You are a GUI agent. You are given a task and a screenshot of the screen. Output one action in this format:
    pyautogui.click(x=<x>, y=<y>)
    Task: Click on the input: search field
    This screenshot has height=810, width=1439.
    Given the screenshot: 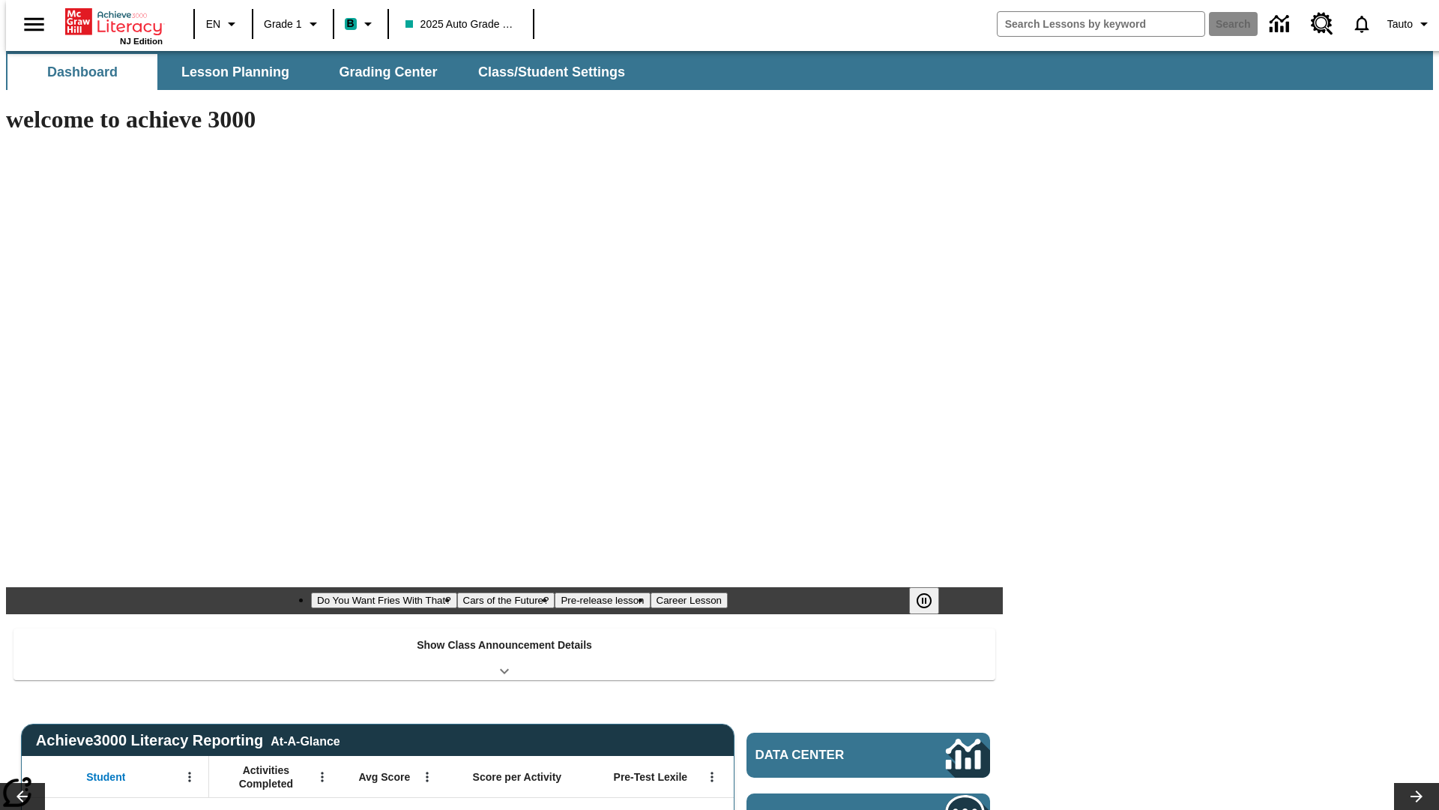 What is the action you would take?
    pyautogui.click(x=1101, y=24)
    